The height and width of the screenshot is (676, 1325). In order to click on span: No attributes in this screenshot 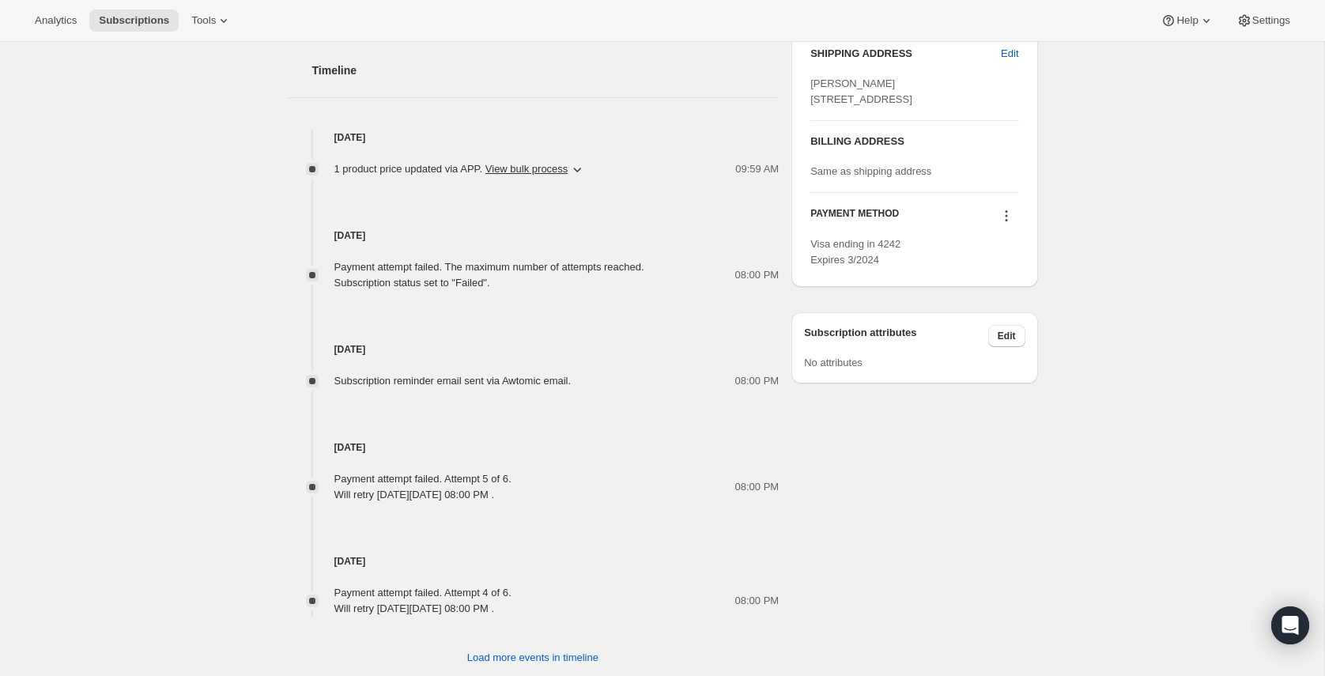, I will do `click(834, 362)`.